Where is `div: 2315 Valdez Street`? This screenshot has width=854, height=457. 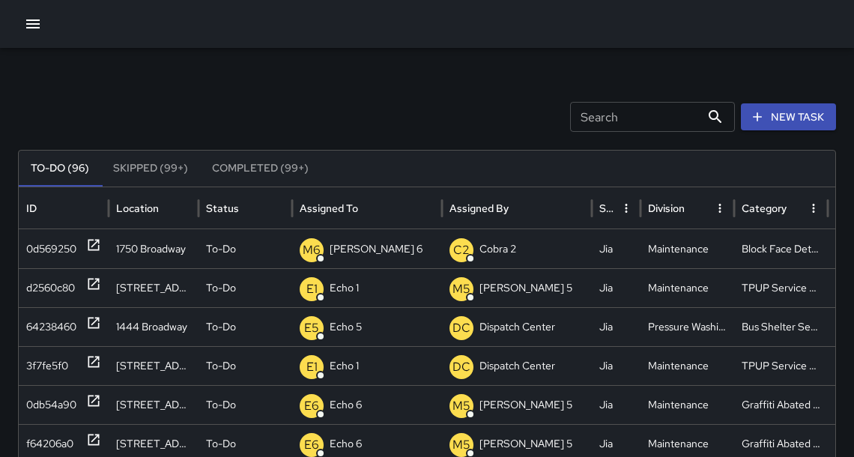
div: 2315 Valdez Street is located at coordinates (154, 288).